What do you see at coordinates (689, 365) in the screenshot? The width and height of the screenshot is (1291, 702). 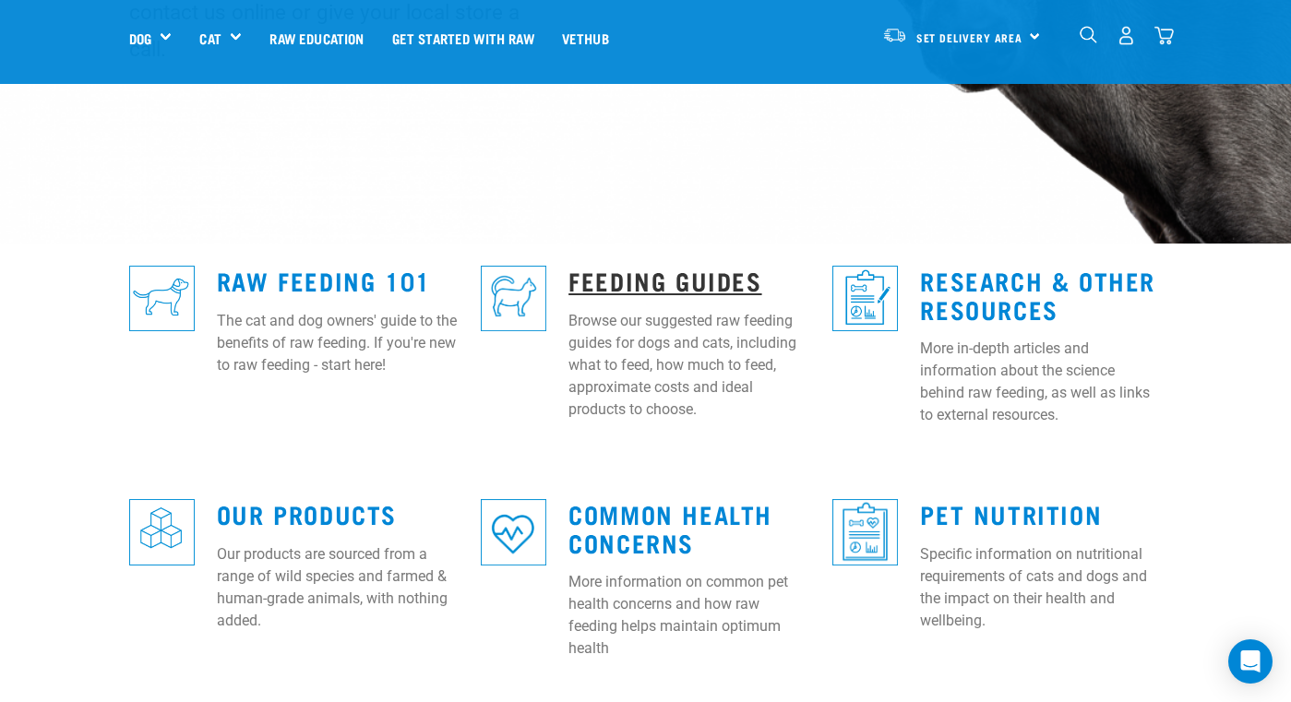 I see `p: Browse our suggested raw feeding guides for dogs and cats, including what to feed, how much to fe...` at bounding box center [689, 365].